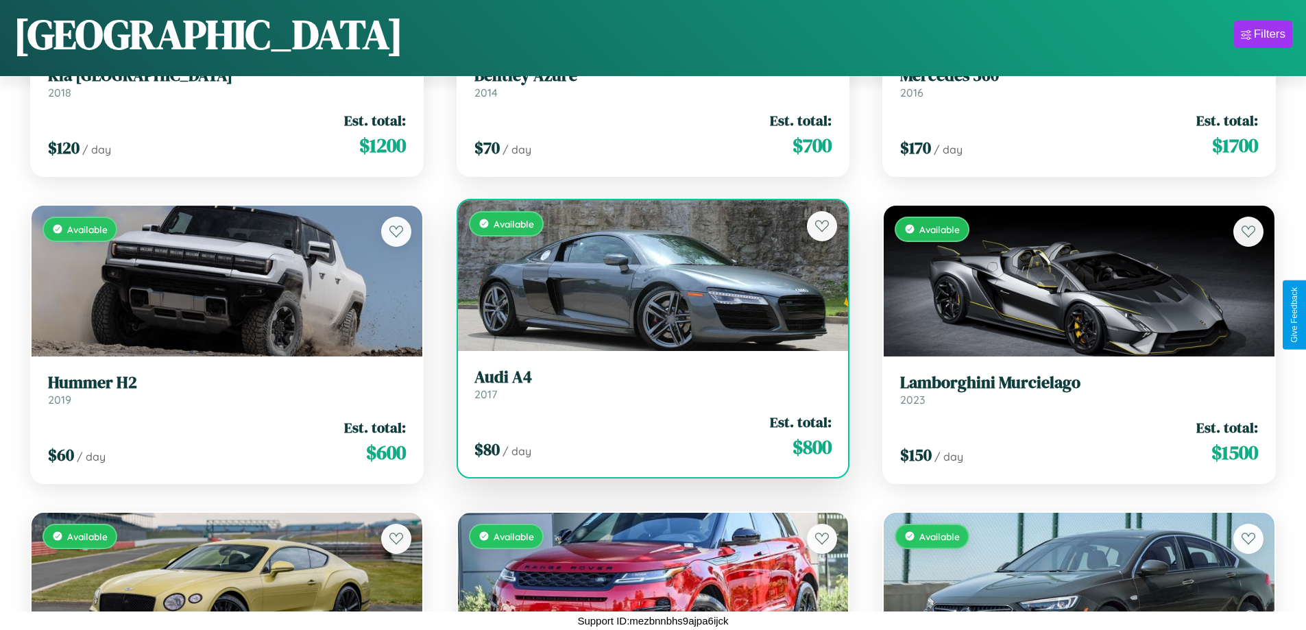 The image size is (1306, 630). What do you see at coordinates (916, 147) in the screenshot?
I see `span: $ 170` at bounding box center [916, 147].